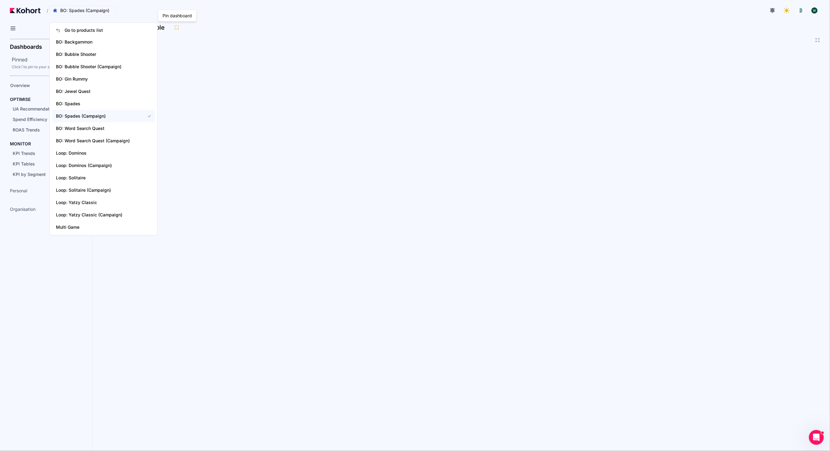  What do you see at coordinates (97, 190) in the screenshot?
I see `span: Loop: Solitaire (Campaign)` at bounding box center [97, 190].